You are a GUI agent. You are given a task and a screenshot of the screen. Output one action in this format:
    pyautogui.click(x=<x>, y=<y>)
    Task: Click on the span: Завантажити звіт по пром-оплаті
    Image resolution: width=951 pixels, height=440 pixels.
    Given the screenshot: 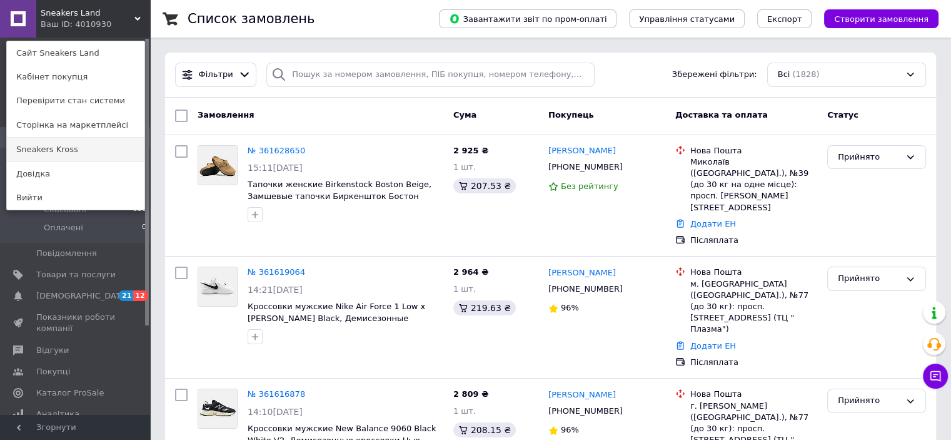 What is the action you would take?
    pyautogui.click(x=528, y=19)
    